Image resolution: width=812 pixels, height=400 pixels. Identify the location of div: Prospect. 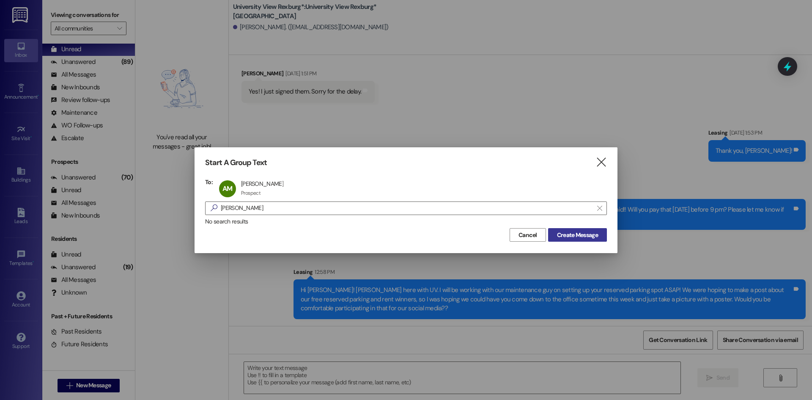
(251, 193).